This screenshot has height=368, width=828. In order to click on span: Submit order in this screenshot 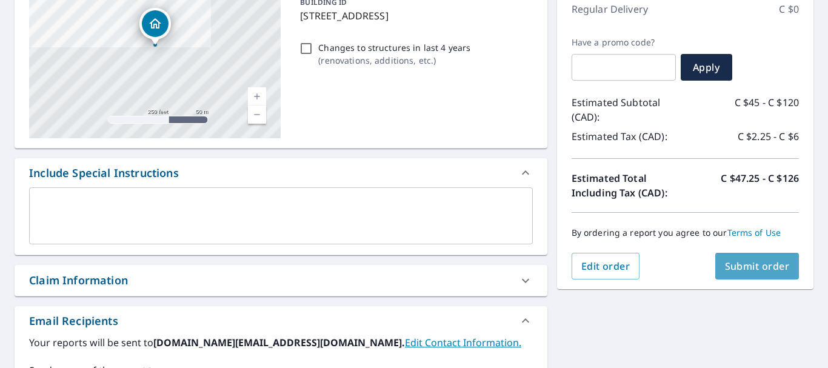, I will do `click(757, 266)`.